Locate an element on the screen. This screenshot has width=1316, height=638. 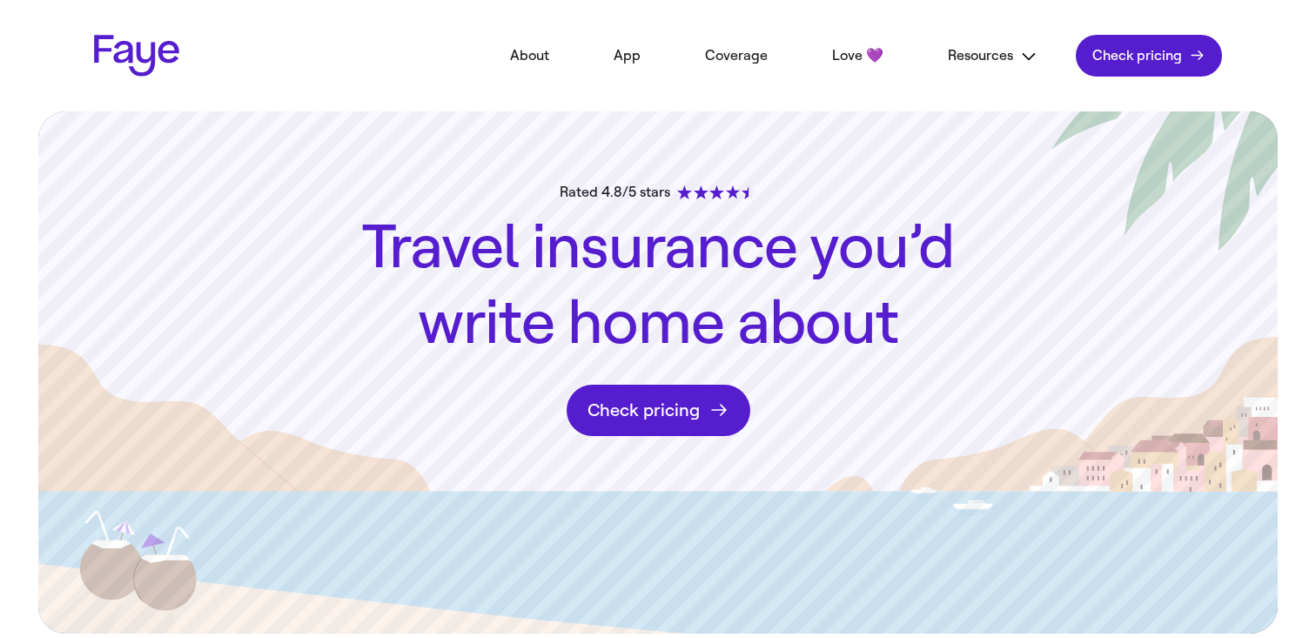
a: About is located at coordinates (529, 56).